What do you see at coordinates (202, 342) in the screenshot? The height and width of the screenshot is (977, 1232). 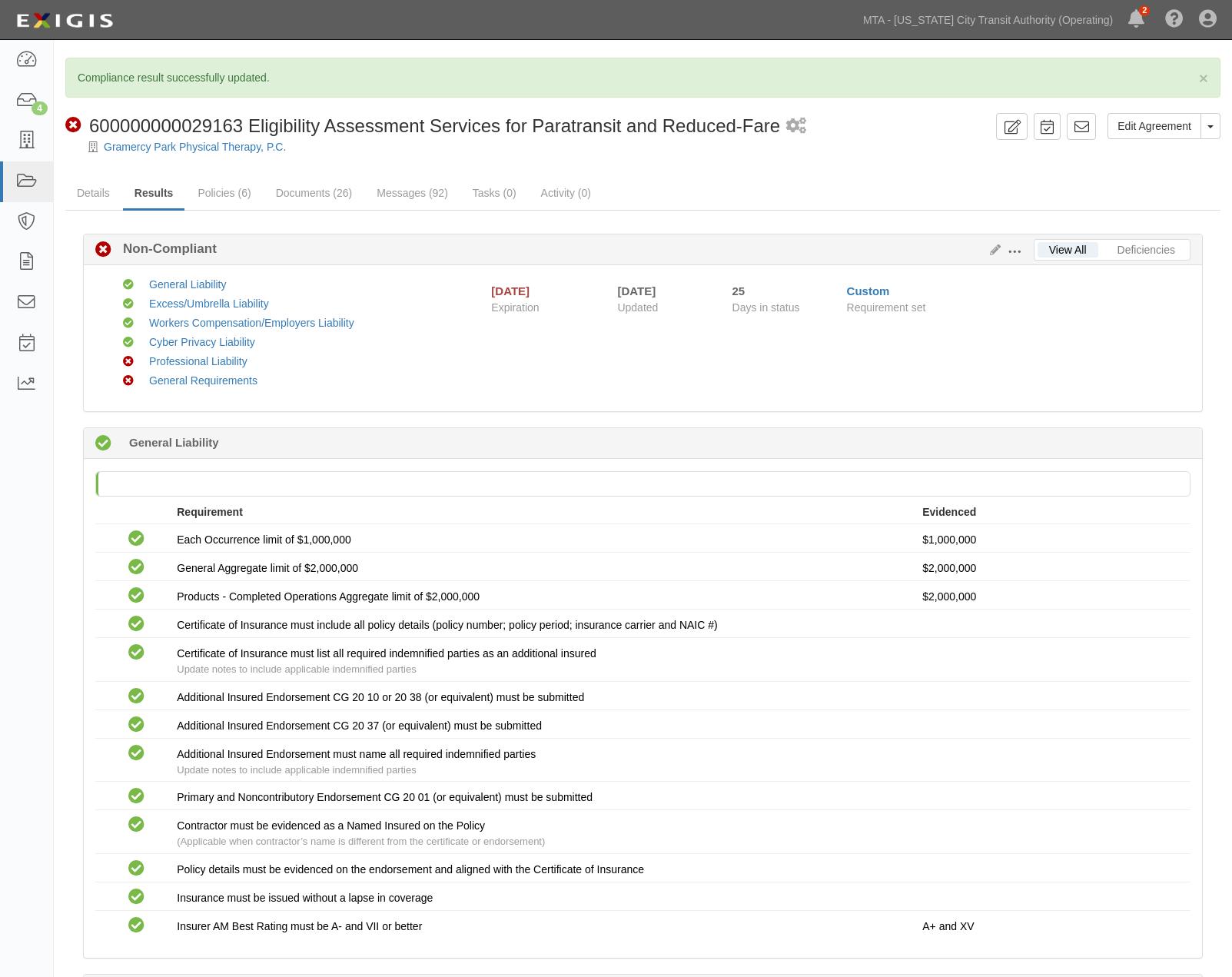 I see `a: Cyber Privacy Liability` at bounding box center [202, 342].